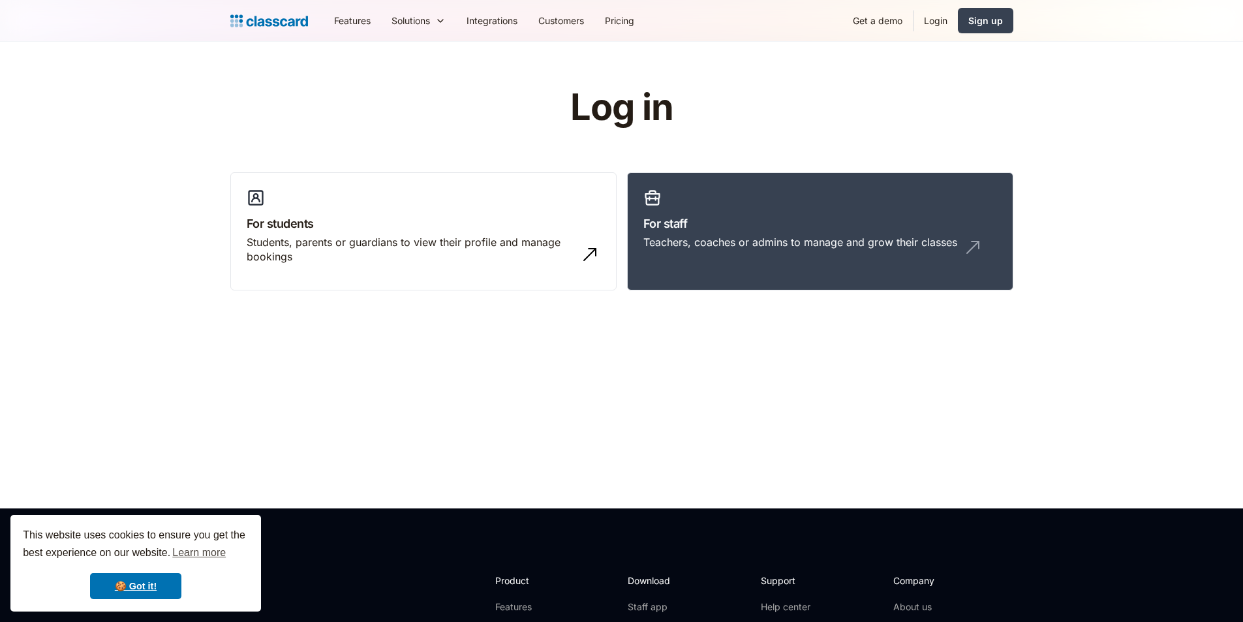 The width and height of the screenshot is (1243, 622). Describe the element at coordinates (787, 580) in the screenshot. I see `h2: Support` at that location.